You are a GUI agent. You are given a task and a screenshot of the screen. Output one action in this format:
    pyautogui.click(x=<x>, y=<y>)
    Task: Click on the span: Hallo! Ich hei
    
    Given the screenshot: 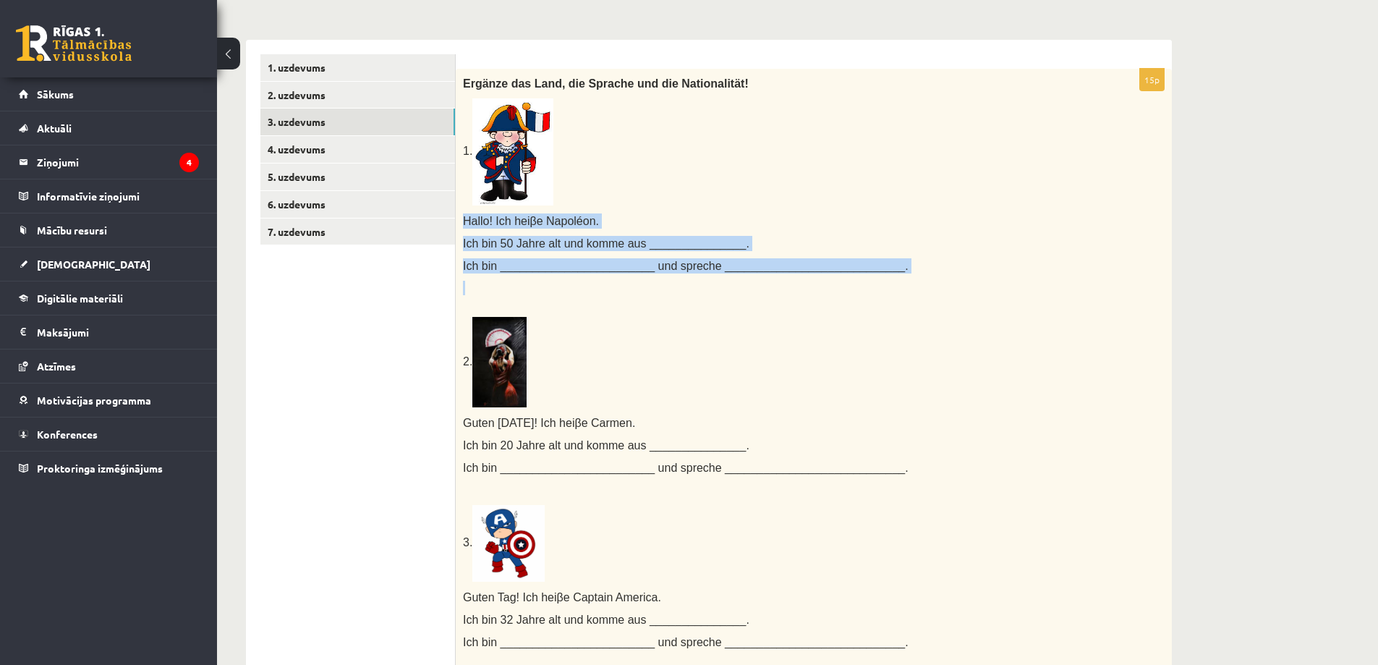 What is the action you would take?
    pyautogui.click(x=496, y=221)
    